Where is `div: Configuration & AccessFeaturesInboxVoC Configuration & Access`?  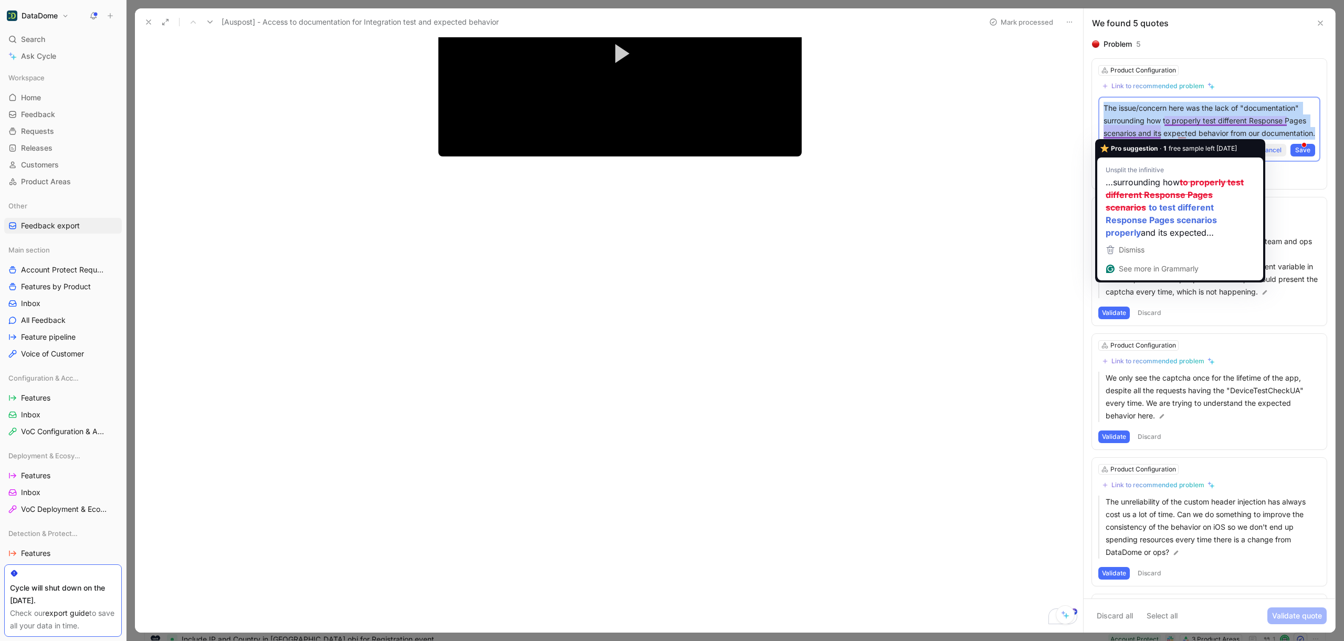
div: Configuration & AccessFeaturesInboxVoC Configuration & Access is located at coordinates (63, 405).